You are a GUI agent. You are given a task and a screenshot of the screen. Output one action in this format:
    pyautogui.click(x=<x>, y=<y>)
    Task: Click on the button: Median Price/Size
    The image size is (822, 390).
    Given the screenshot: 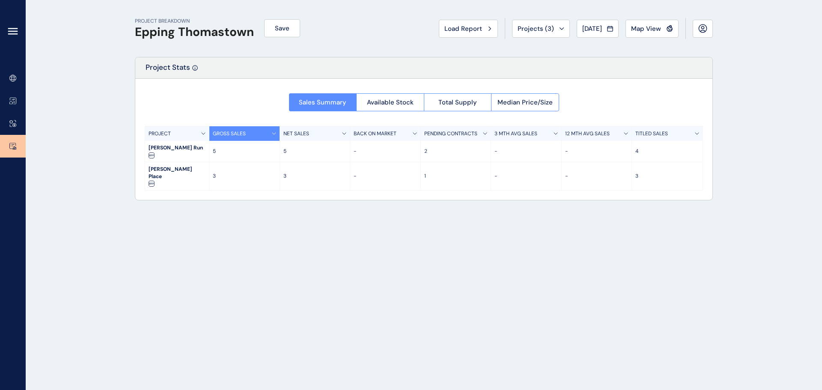 What is the action you would take?
    pyautogui.click(x=525, y=102)
    